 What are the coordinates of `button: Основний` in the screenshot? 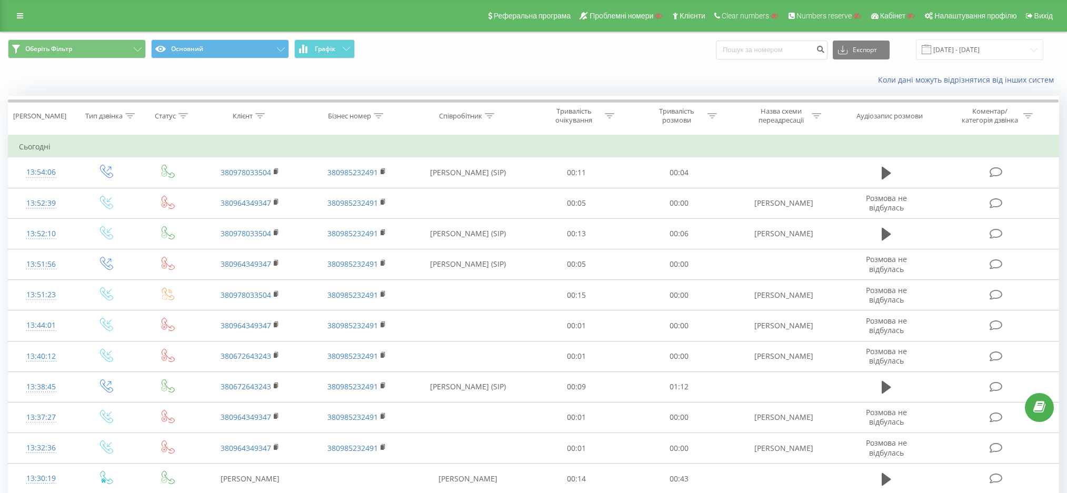 It's located at (220, 49).